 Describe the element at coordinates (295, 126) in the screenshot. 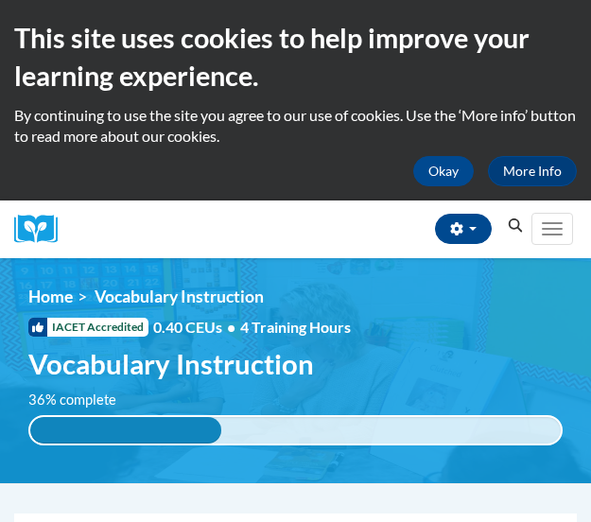

I see `p: By continuing to use the site you agree to our use of cookies. Use the ‘More info’ button to read...` at that location.